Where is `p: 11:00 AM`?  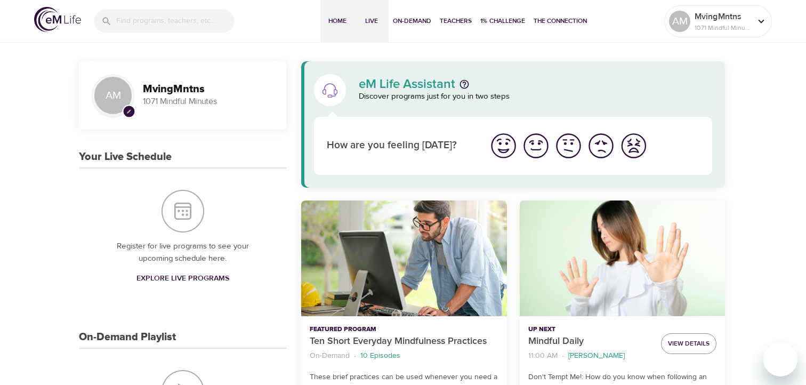
p: 11:00 AM is located at coordinates (543, 355).